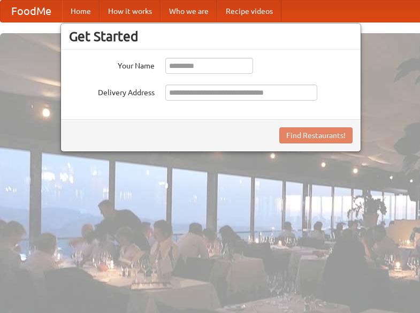 The image size is (420, 313). Describe the element at coordinates (249, 11) in the screenshot. I see `a: Recipe videos` at that location.